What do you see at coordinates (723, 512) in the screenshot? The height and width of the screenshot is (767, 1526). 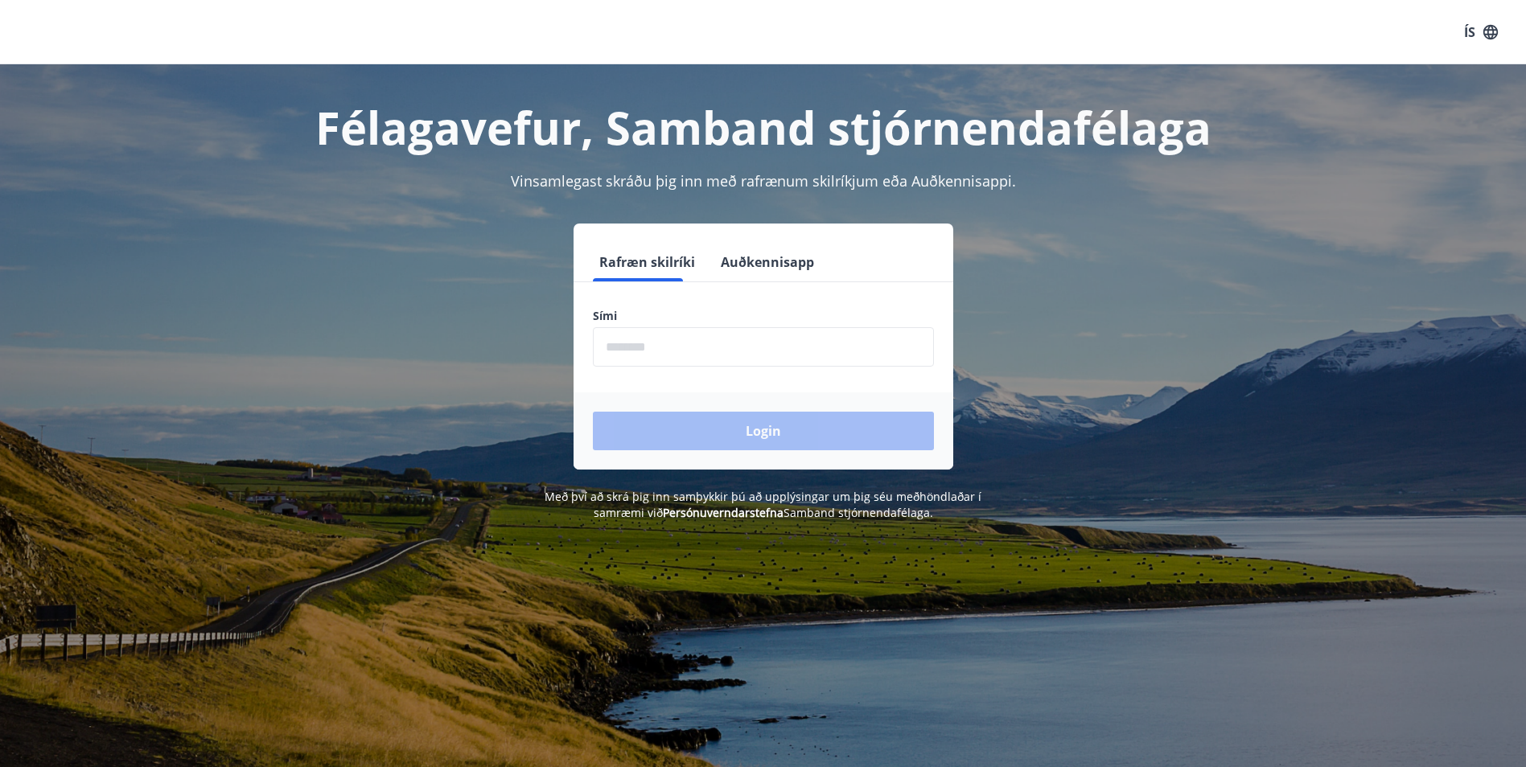 I see `a: Persónuverndarstefna` at bounding box center [723, 512].